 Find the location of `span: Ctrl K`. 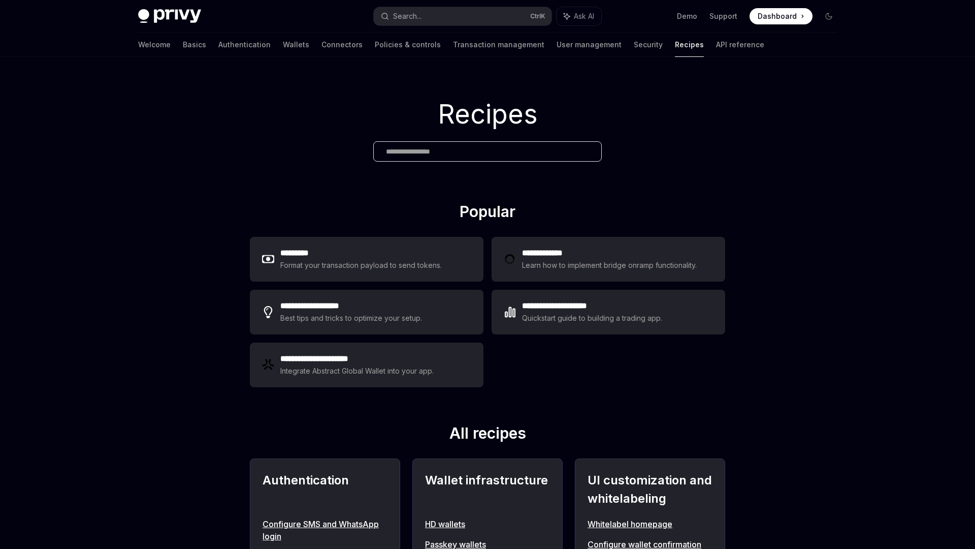

span: Ctrl K is located at coordinates (538, 16).